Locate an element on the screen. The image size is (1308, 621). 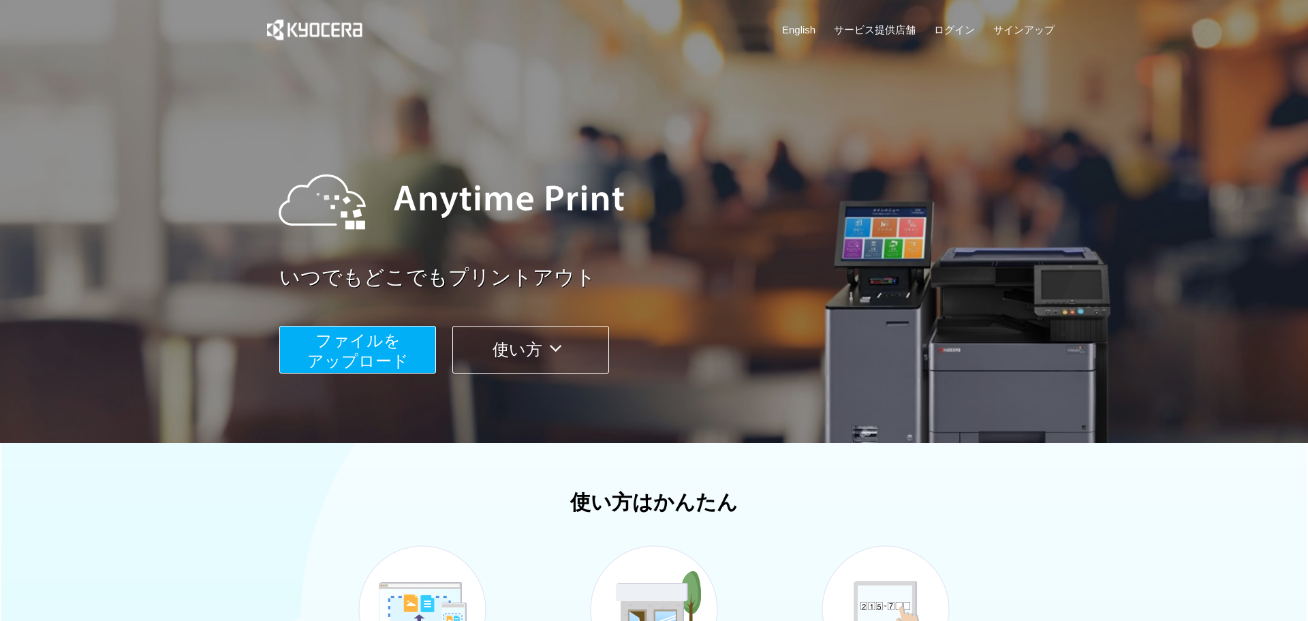
a: English is located at coordinates (798, 29).